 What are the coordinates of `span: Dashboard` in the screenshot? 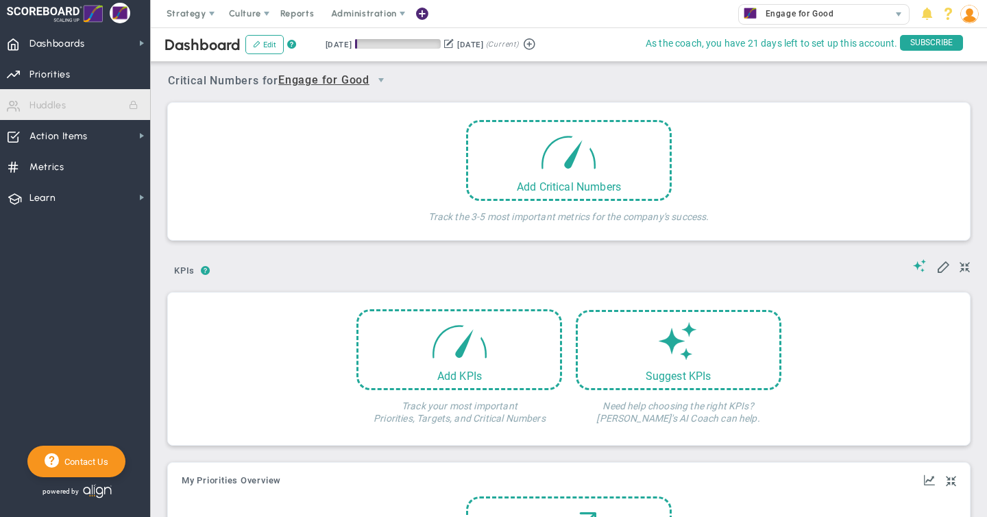 It's located at (202, 45).